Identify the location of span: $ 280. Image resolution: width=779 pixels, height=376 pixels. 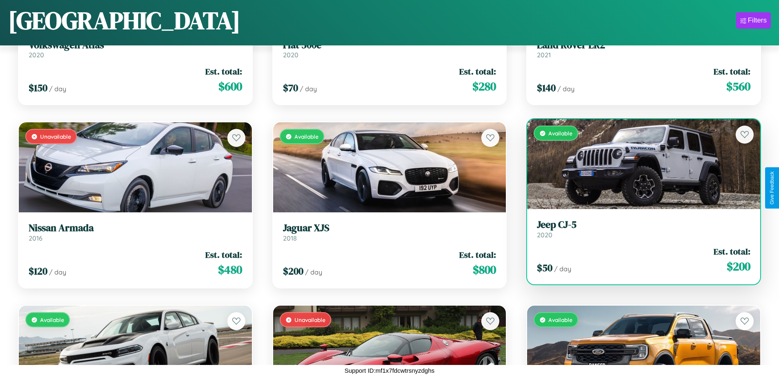
(484, 86).